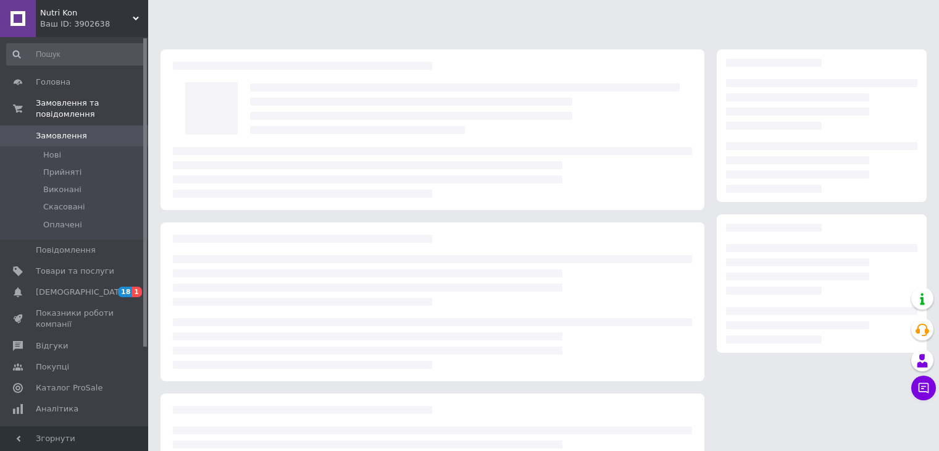  What do you see at coordinates (75, 318) in the screenshot?
I see `span: Показники роботи компанії` at bounding box center [75, 318].